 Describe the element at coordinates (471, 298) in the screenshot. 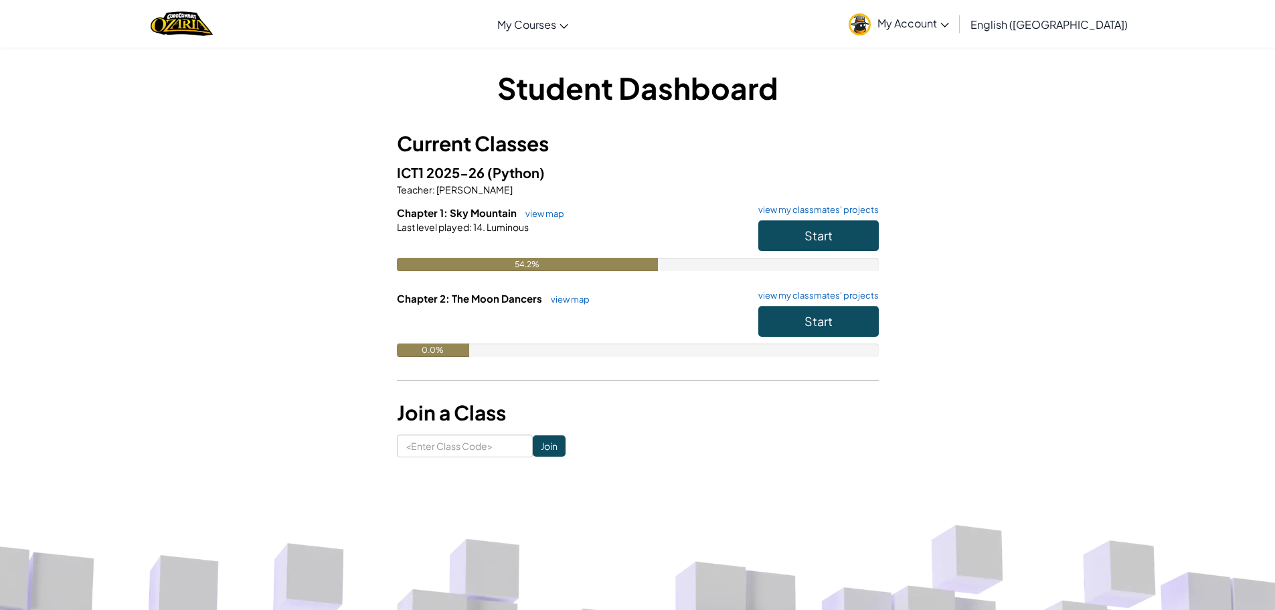

I see `span: Chapter 2: The Moon Dancers` at that location.